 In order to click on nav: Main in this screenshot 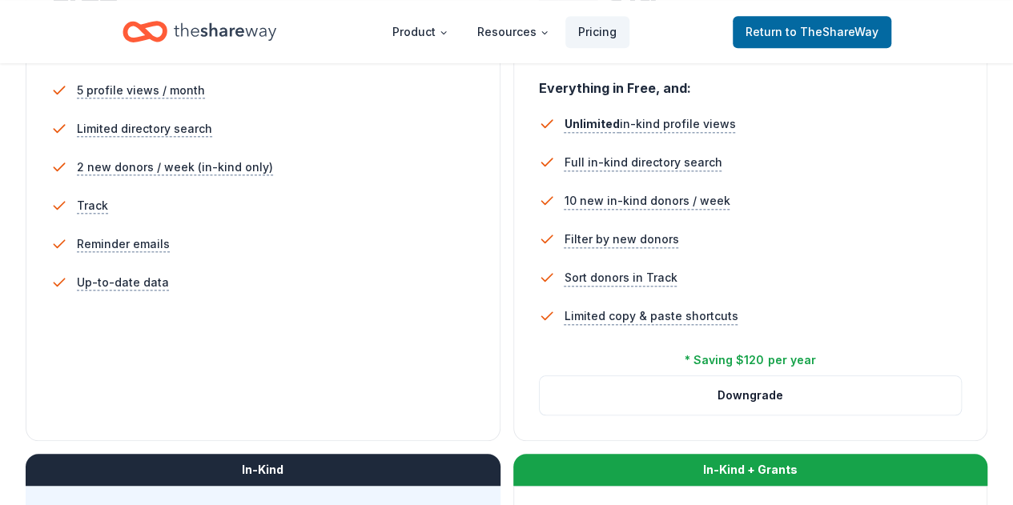, I will do `click(504, 31)`.